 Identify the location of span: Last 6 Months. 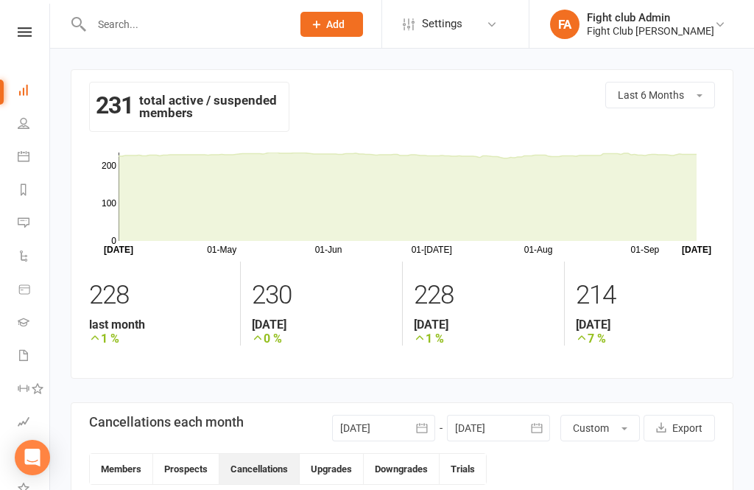
(651, 95).